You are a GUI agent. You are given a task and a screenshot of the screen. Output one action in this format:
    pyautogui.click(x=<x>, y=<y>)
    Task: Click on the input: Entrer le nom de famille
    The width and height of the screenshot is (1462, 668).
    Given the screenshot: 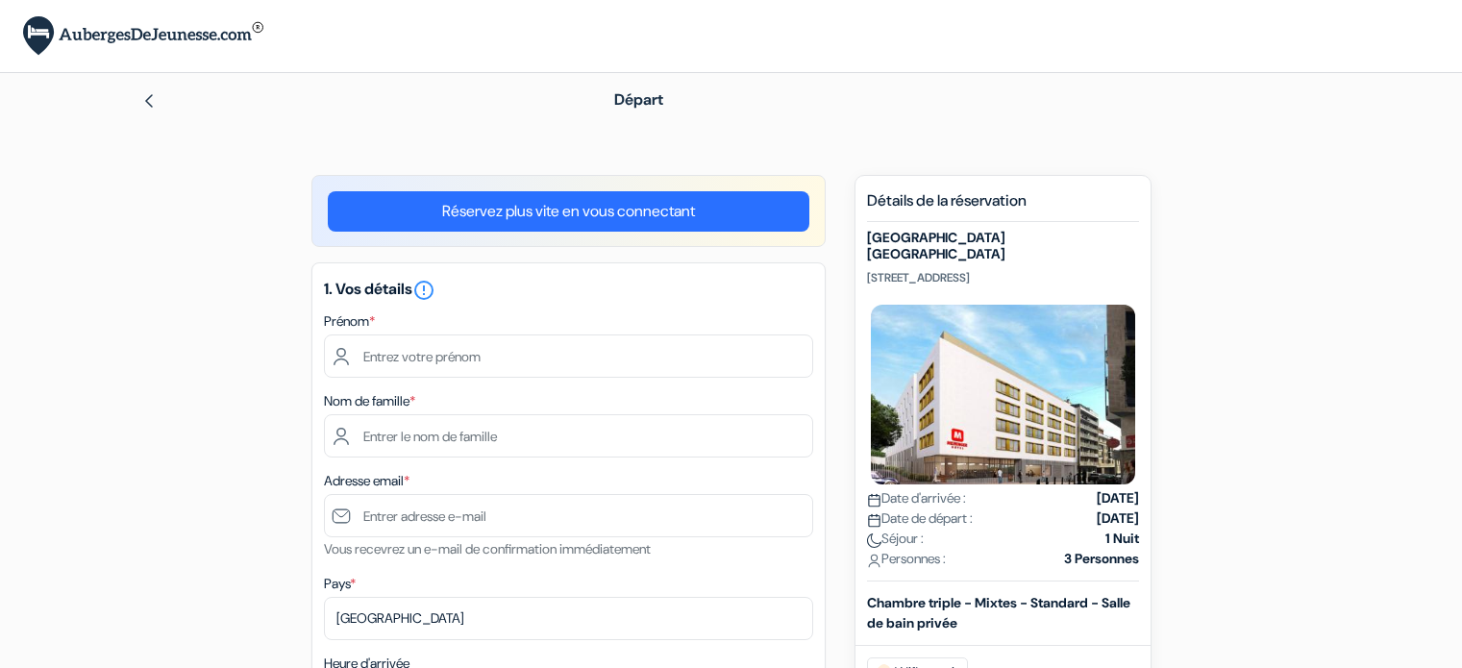 What is the action you would take?
    pyautogui.click(x=568, y=436)
    